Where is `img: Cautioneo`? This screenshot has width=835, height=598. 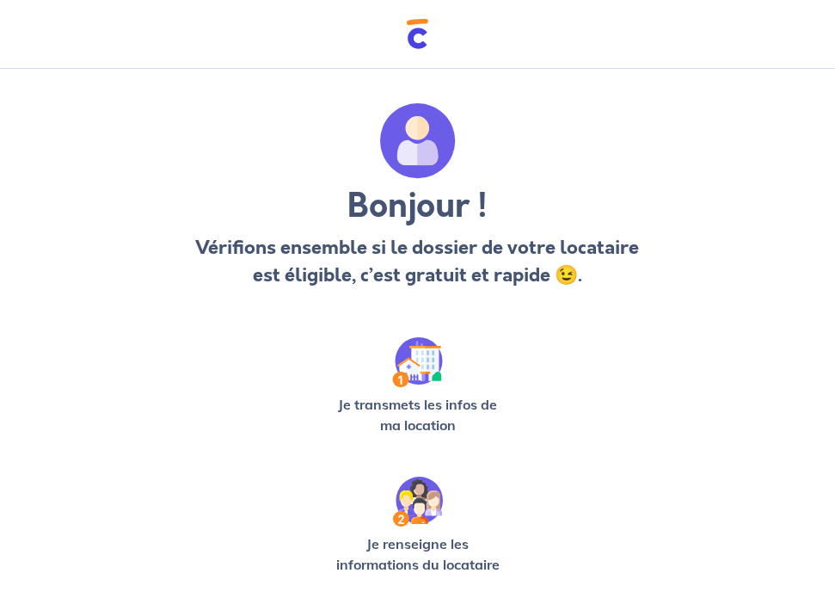
img: Cautioneo is located at coordinates (417, 34).